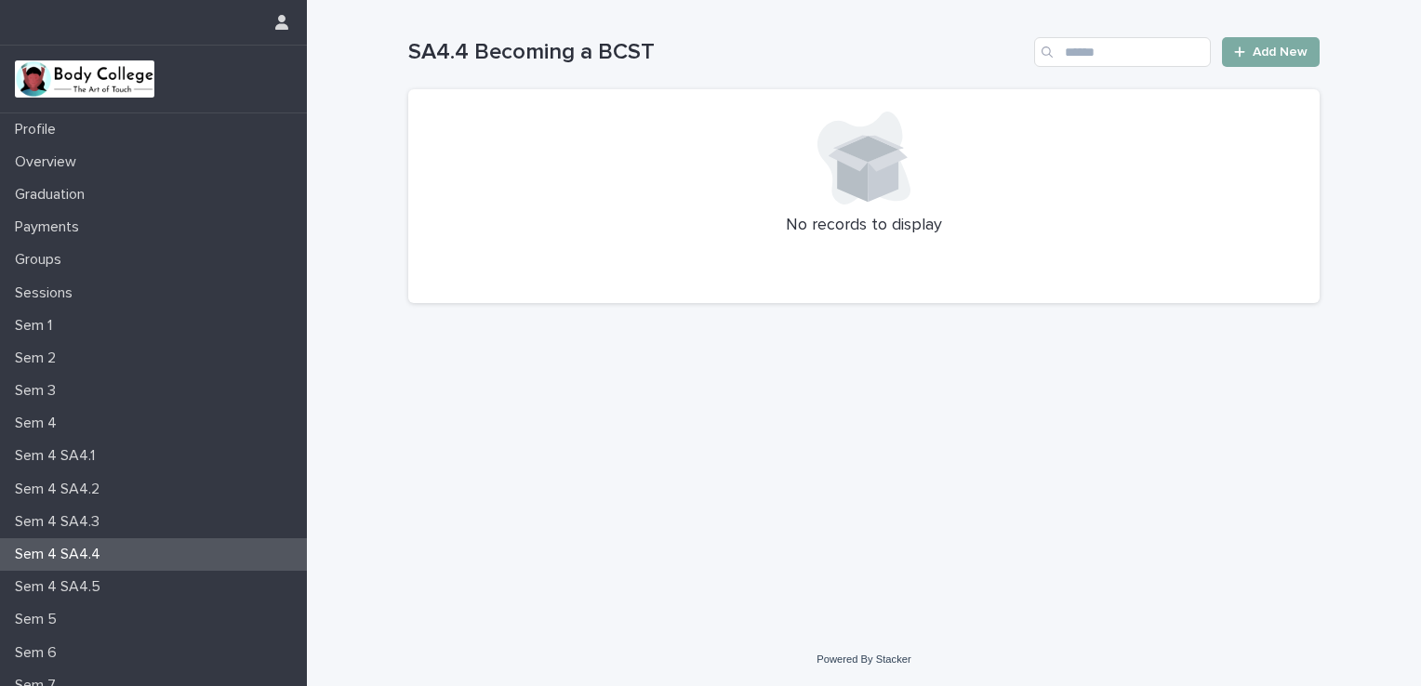 The height and width of the screenshot is (686, 1421). I want to click on p: Sem 4 SA4.1, so click(59, 456).